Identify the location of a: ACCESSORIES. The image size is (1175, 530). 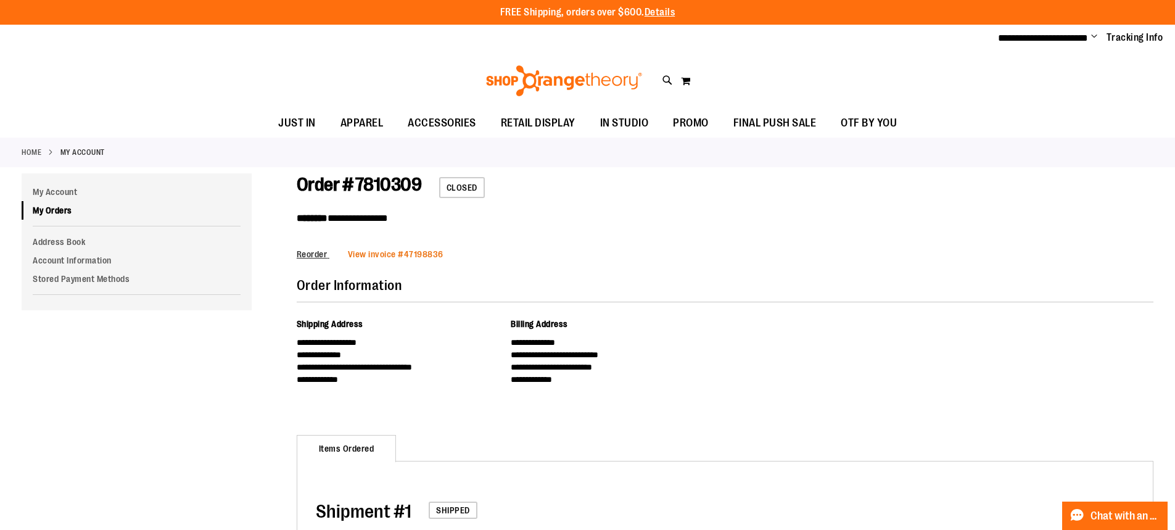
(442, 123).